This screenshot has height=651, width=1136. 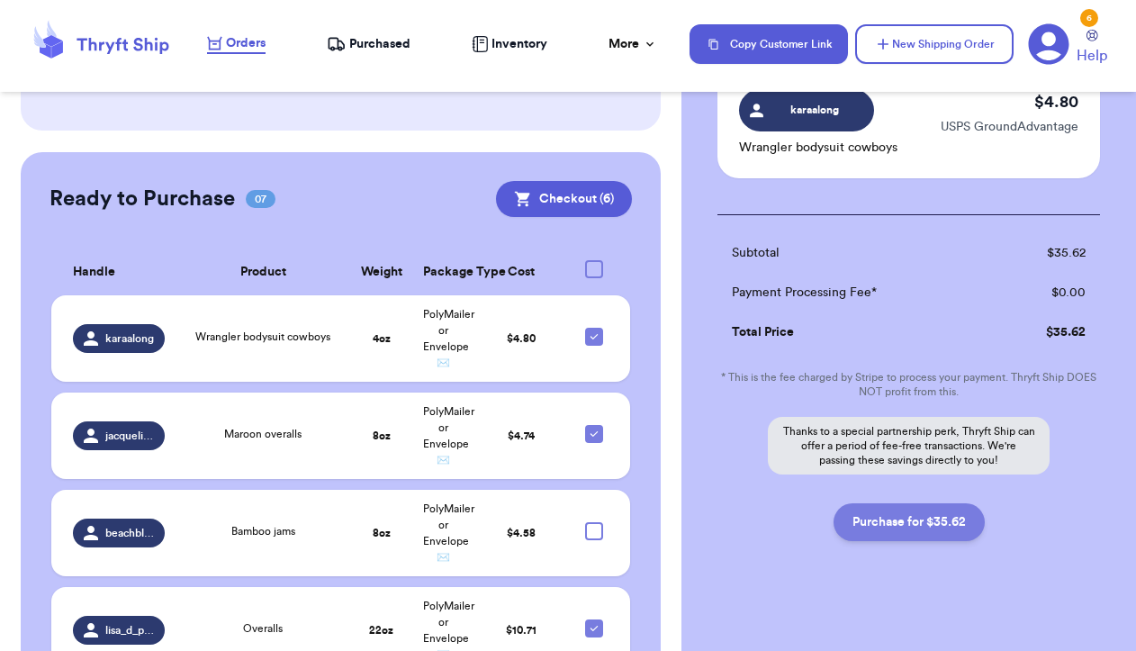 What do you see at coordinates (1056, 102) in the screenshot?
I see `p: $ 4.80` at bounding box center [1056, 102].